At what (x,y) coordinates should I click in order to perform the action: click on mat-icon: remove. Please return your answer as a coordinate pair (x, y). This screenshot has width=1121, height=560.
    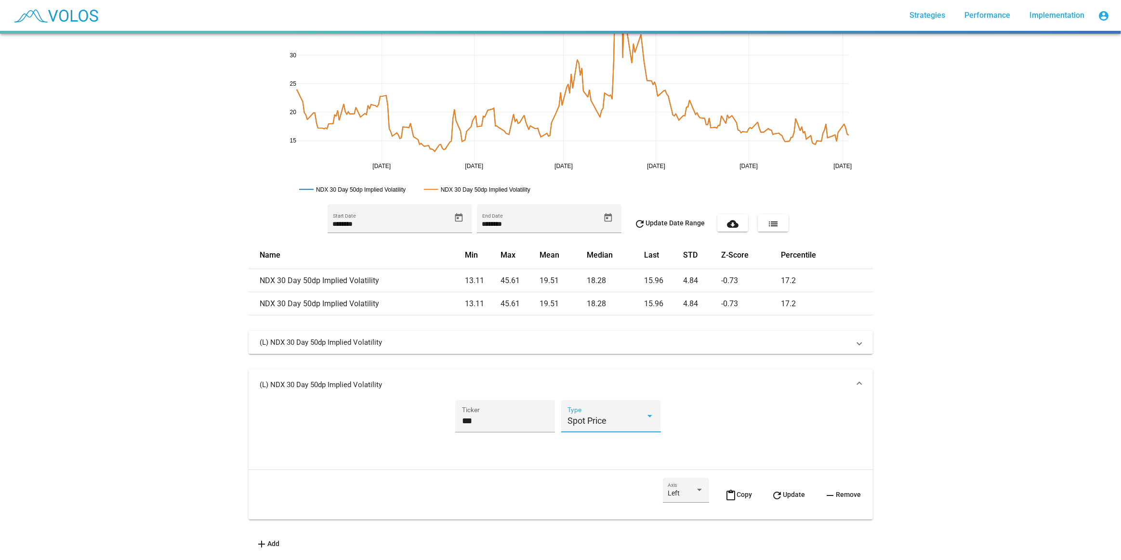
    Looking at the image, I should click on (831, 496).